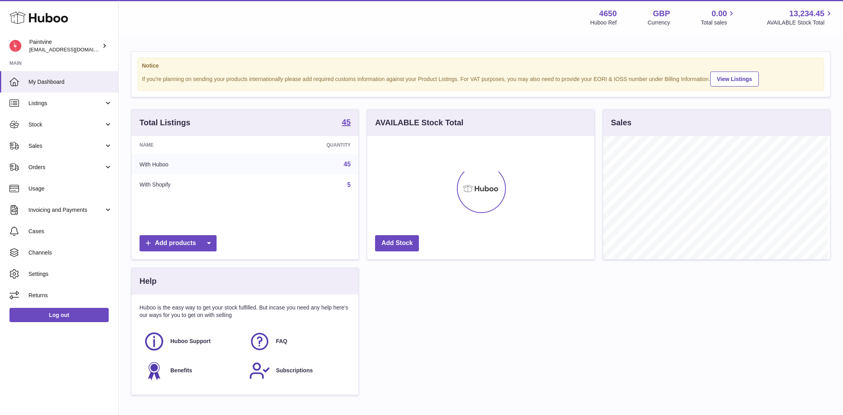  Describe the element at coordinates (70, 295) in the screenshot. I see `span: Returns` at that location.